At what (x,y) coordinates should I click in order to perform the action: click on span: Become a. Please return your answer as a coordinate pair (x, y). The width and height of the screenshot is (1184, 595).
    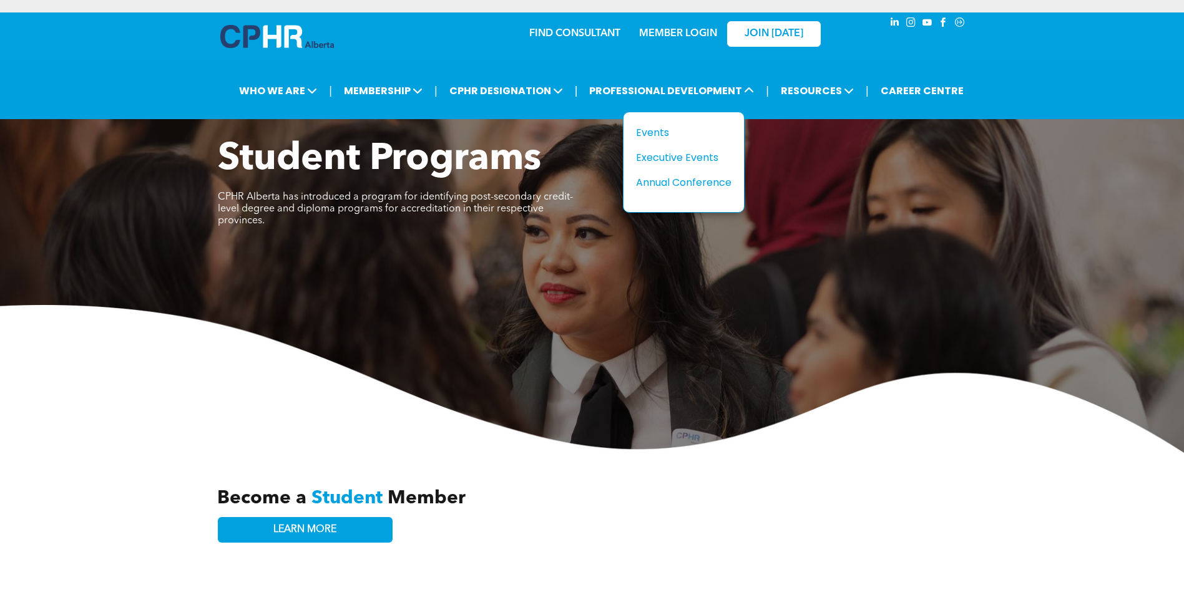
    Looking at the image, I should click on (261, 499).